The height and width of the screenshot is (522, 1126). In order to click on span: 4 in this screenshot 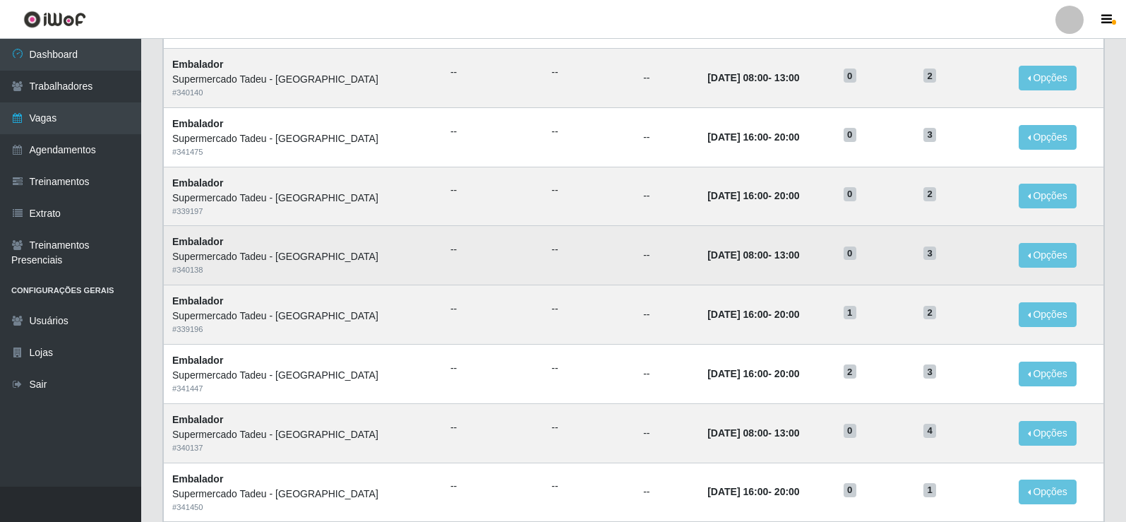, I will do `click(930, 431)`.